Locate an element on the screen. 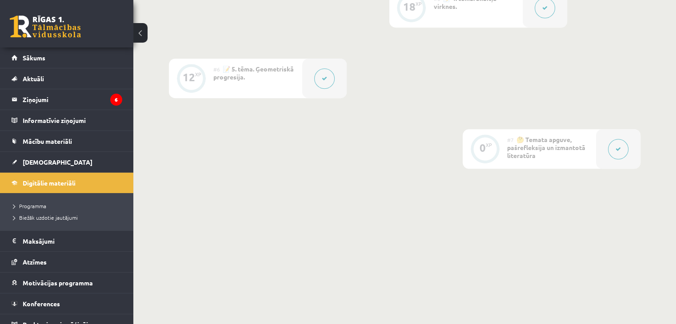  a: Rīgas 1. Tālmācības vidusskola is located at coordinates (45, 27).